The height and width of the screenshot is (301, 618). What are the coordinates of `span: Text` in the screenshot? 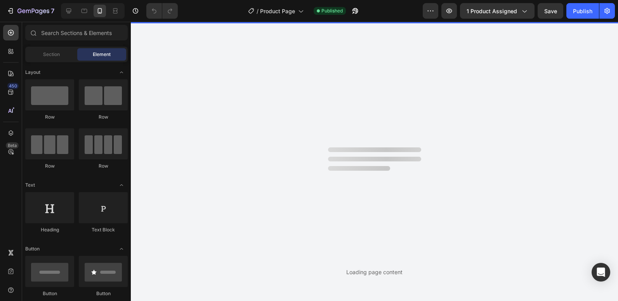 It's located at (30, 185).